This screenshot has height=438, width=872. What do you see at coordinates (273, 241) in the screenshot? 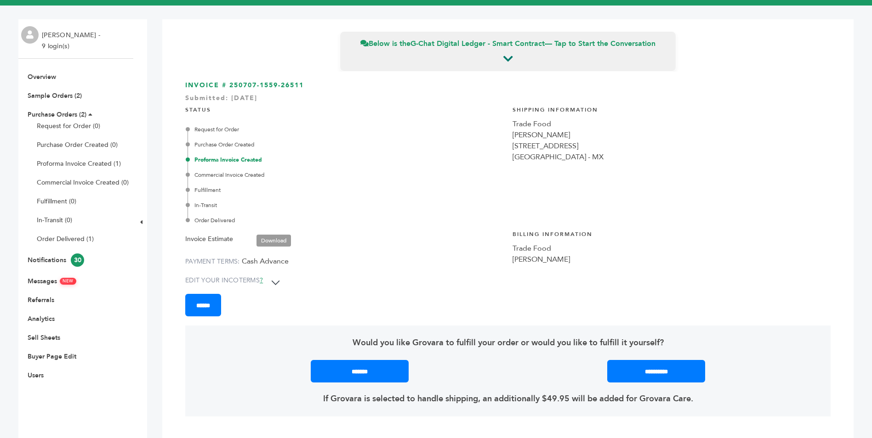
I see `a: Download` at bounding box center [273, 241].